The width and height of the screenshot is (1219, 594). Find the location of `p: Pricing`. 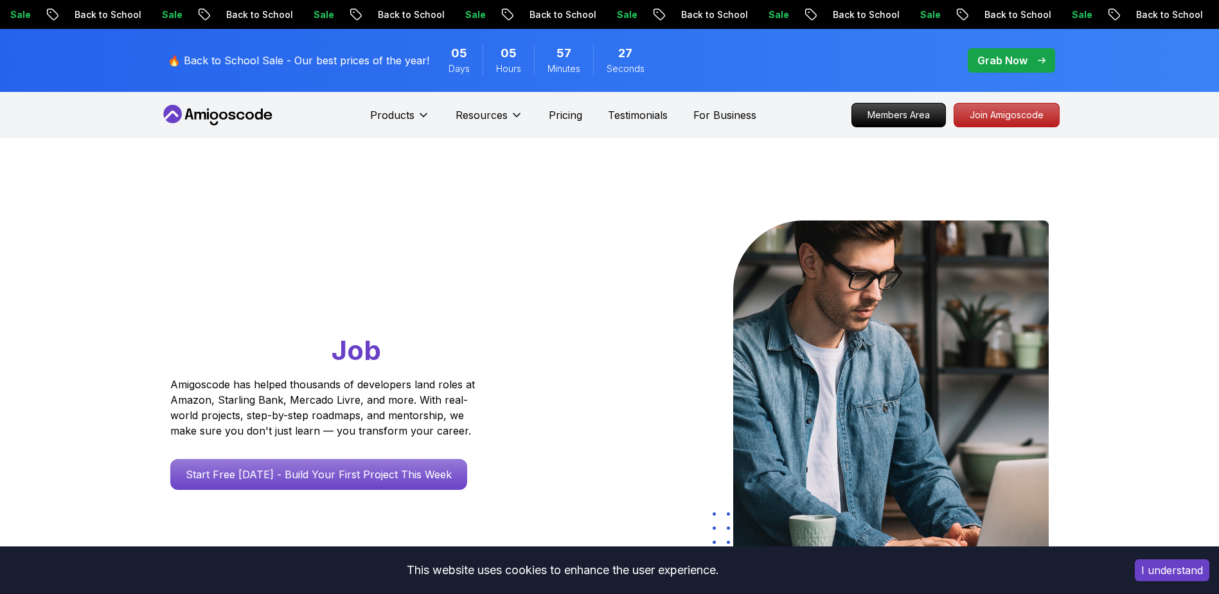

p: Pricing is located at coordinates (565, 115).